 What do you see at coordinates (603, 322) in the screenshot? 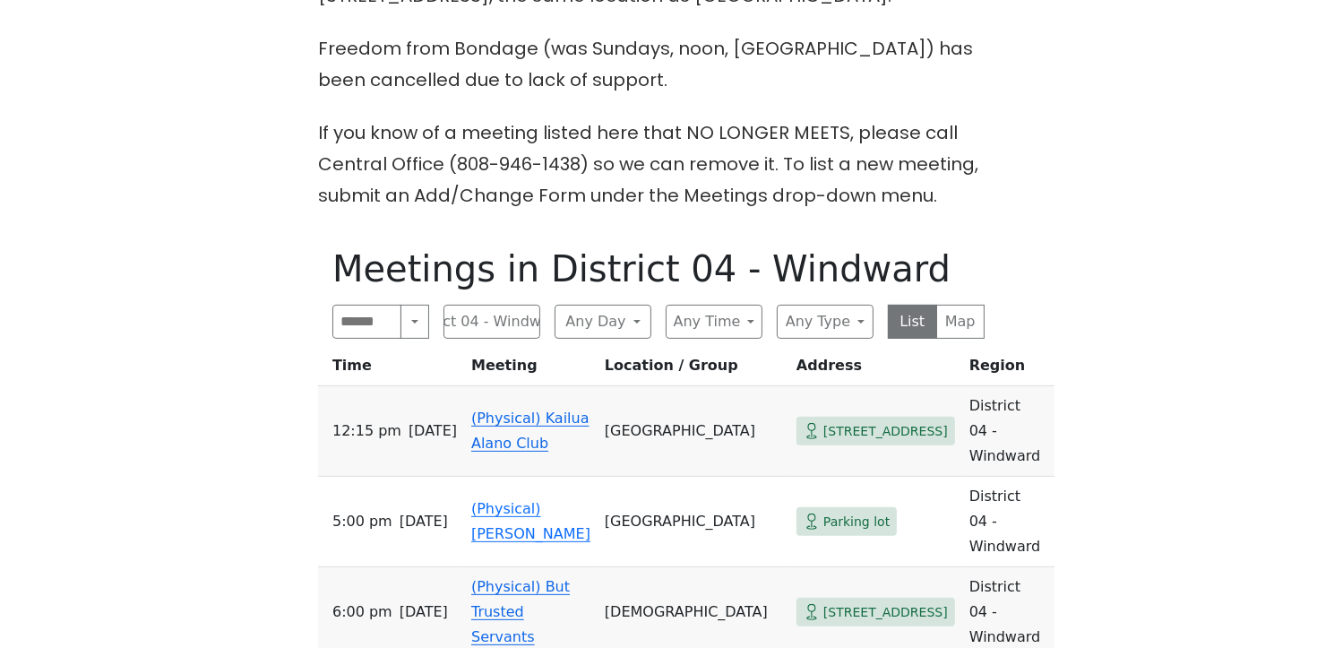
I see `button: Any Day` at bounding box center [603, 322].